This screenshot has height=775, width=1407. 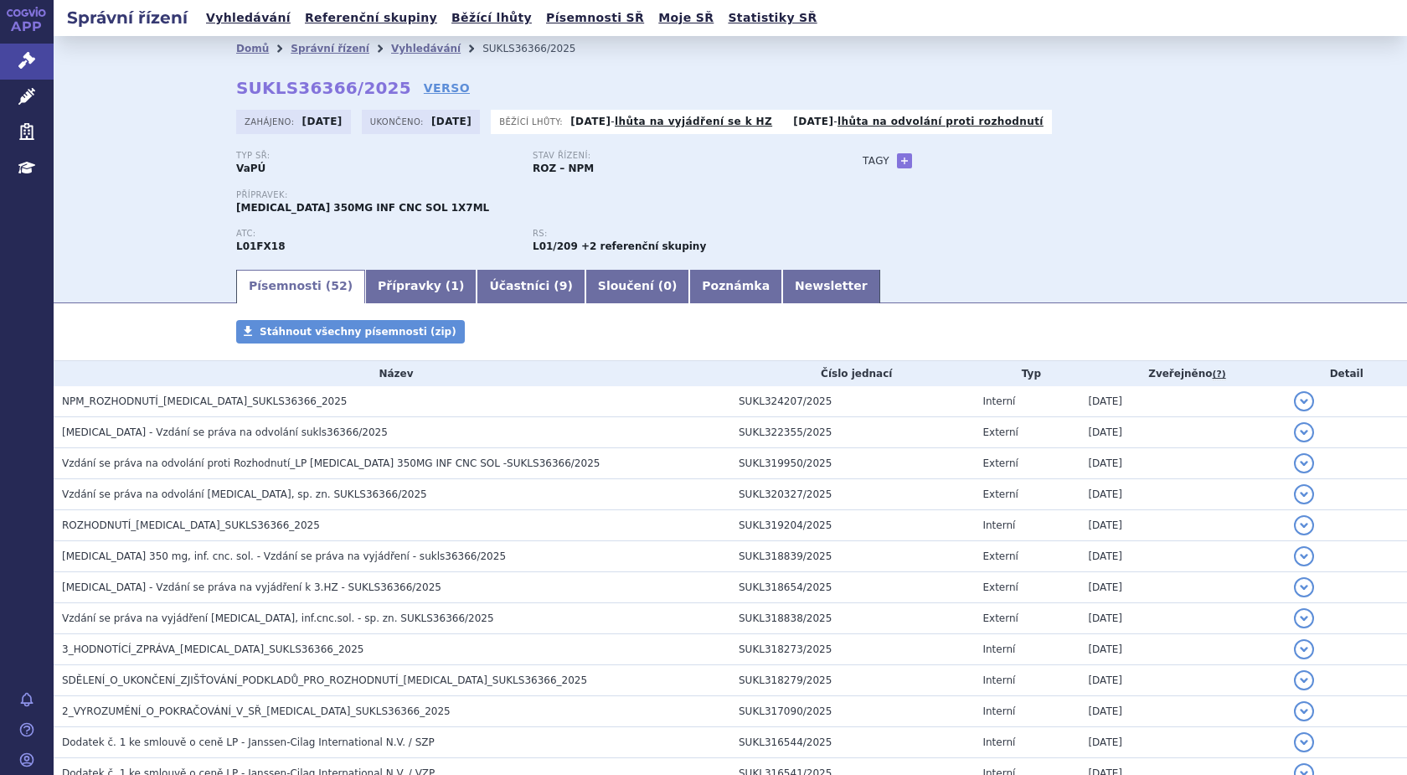 I want to click on span: SDĚLENÍ_O_UKONČENÍ_ZJIŠŤOVÁNÍ_PODKLADŮ_PRO_ROZHODNUTÍ_RYBREVANT_SUKLS36366_2025, so click(x=324, y=680).